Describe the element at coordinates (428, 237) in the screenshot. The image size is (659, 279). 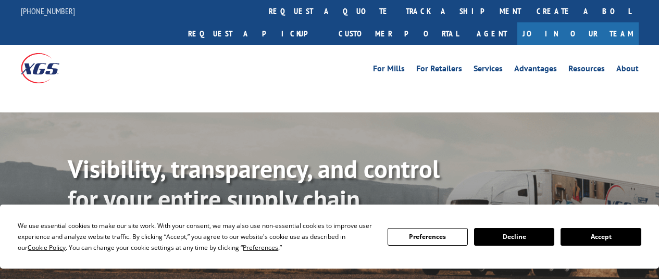
I see `button: Preferences` at that location.